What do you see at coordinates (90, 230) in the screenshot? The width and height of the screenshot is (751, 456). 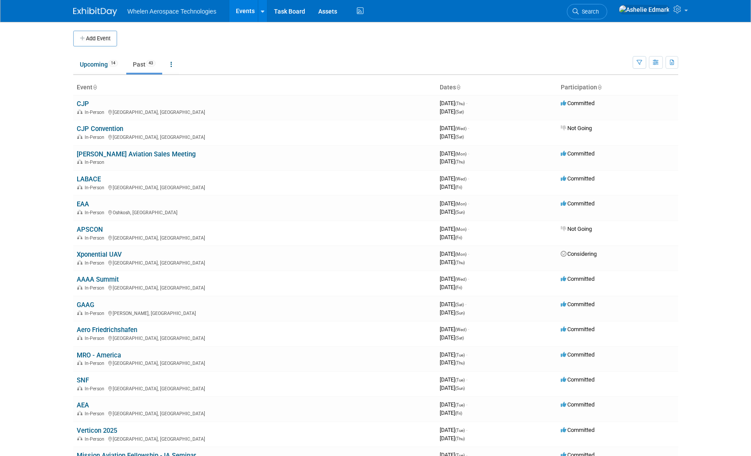 I see `a: APSCON` at bounding box center [90, 230].